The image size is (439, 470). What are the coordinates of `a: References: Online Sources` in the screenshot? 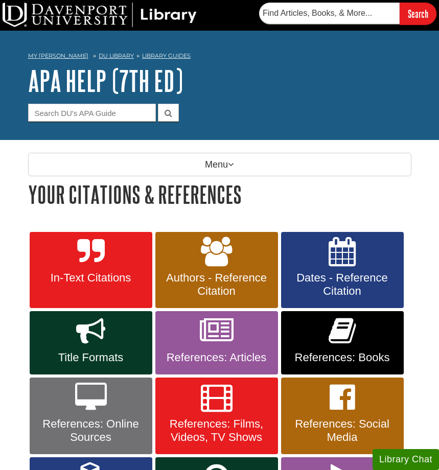 It's located at (91, 416).